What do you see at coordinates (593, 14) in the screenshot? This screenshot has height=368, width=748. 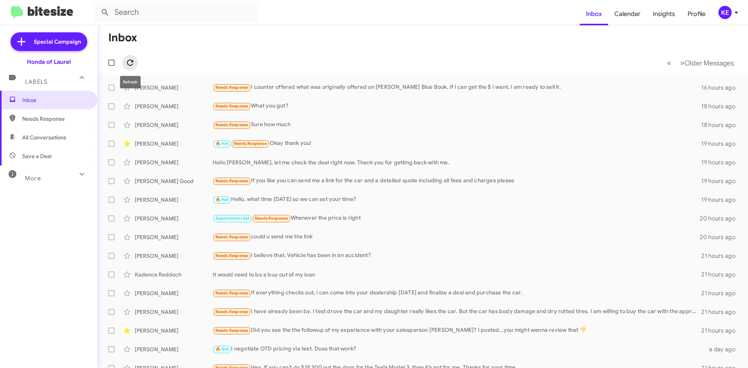 I see `a: Inbox` at bounding box center [593, 14].